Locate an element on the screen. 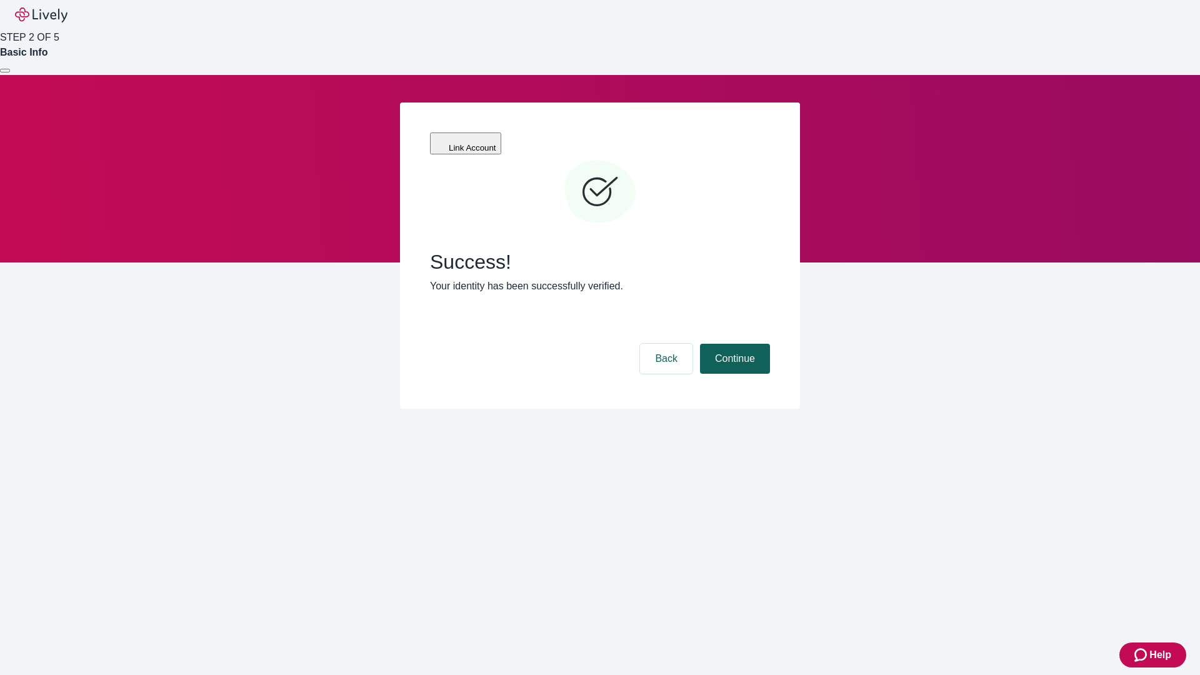 The image size is (1200, 675). span: Success! is located at coordinates (600, 262).